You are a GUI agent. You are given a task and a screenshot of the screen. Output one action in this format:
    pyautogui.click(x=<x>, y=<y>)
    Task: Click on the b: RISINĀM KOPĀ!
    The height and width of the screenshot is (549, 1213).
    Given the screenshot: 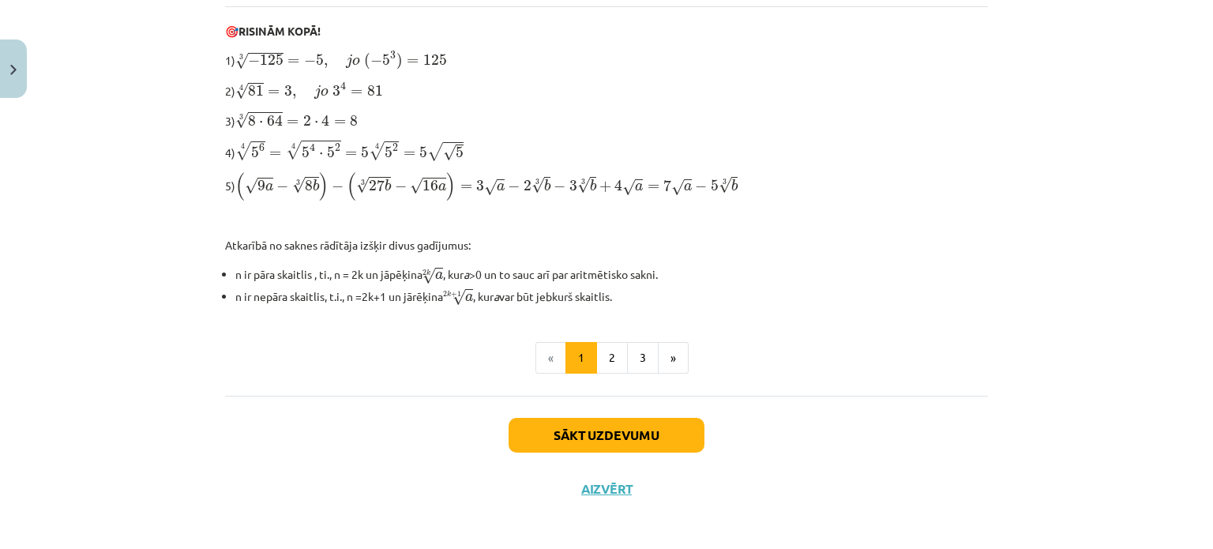 What is the action you would take?
    pyautogui.click(x=280, y=31)
    